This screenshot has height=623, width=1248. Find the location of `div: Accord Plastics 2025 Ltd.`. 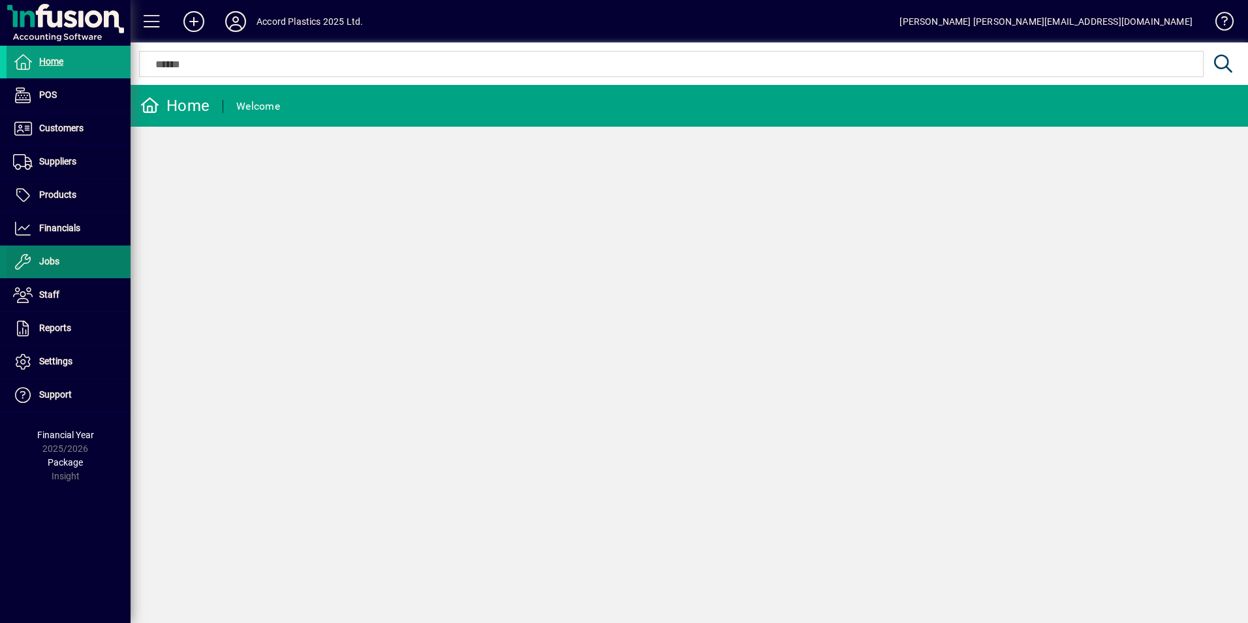

div: Accord Plastics 2025 Ltd. is located at coordinates (309, 22).